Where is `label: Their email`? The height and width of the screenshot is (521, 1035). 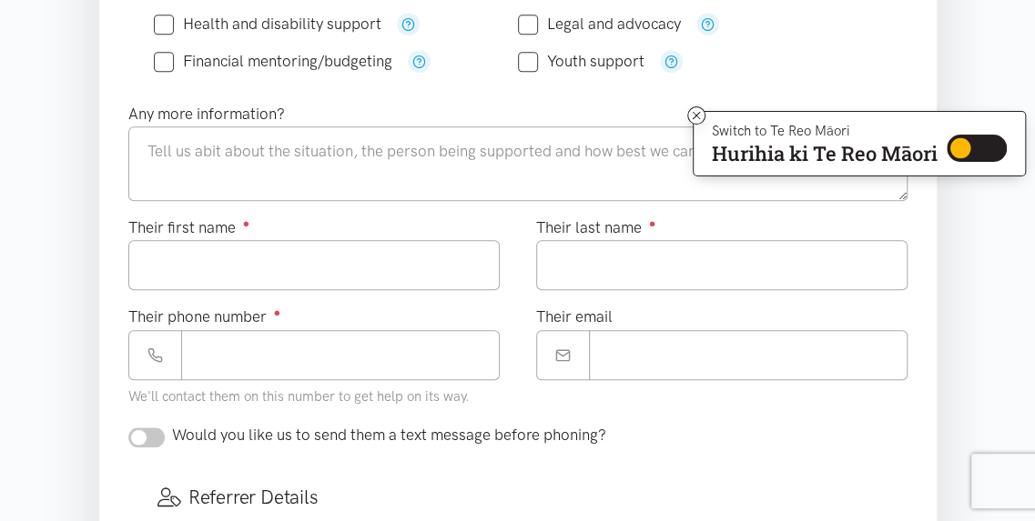 label: Their email is located at coordinates (574, 317).